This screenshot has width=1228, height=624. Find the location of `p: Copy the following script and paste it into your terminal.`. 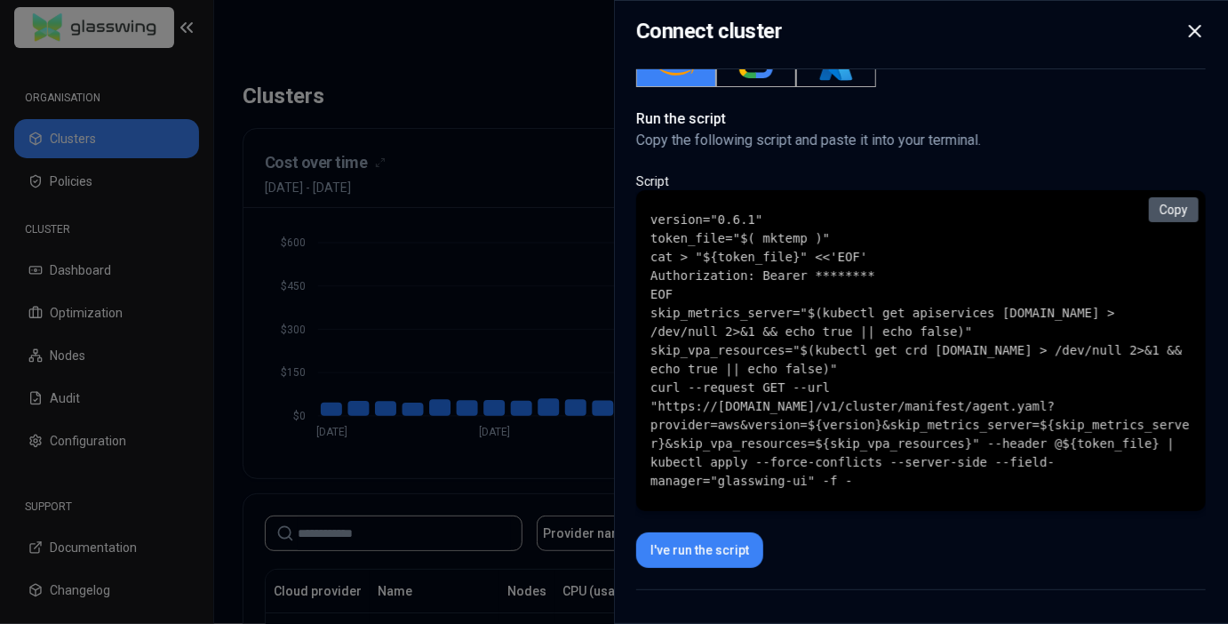

p: Copy the following script and paste it into your terminal. is located at coordinates (921, 140).